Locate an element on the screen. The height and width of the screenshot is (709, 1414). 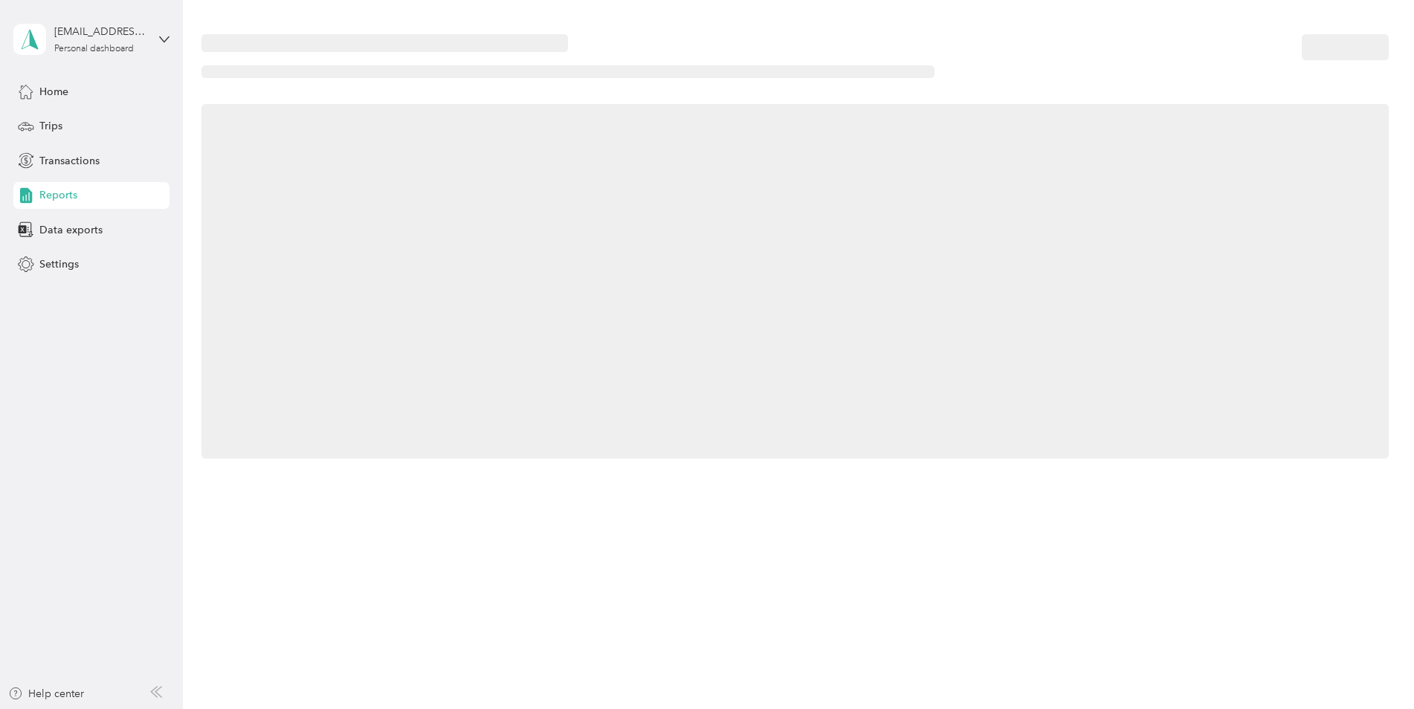
span: Home is located at coordinates (54, 91).